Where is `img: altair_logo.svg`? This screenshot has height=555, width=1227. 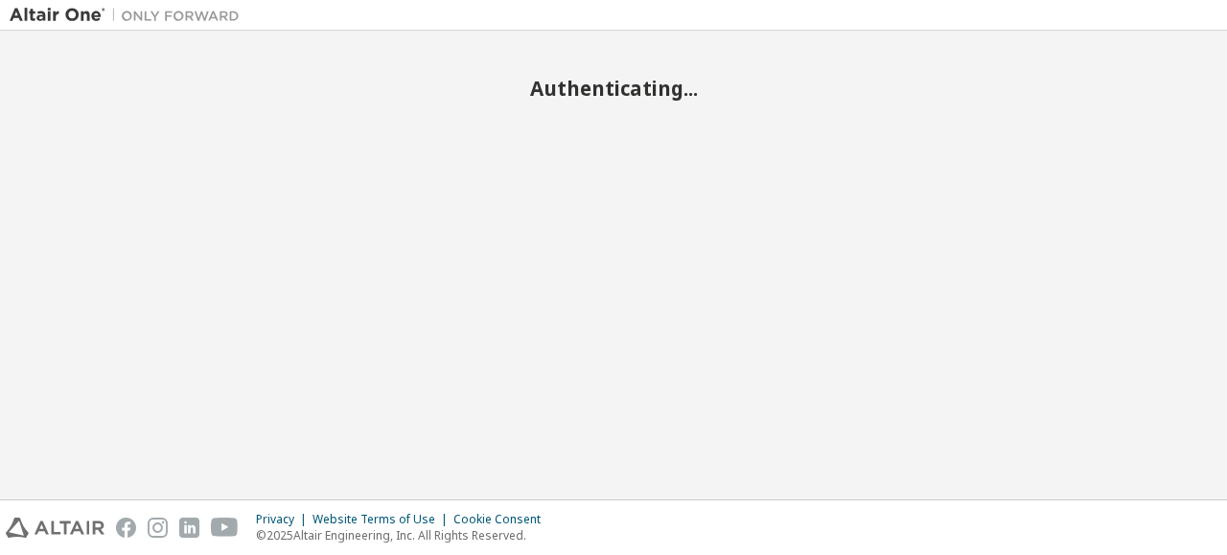 img: altair_logo.svg is located at coordinates (55, 527).